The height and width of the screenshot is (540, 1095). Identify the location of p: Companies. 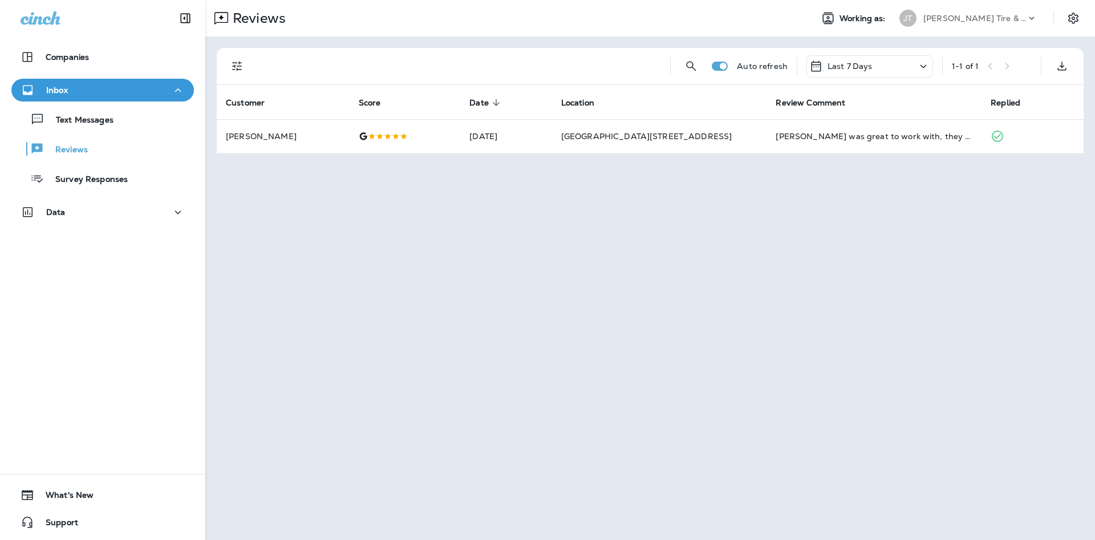
(67, 57).